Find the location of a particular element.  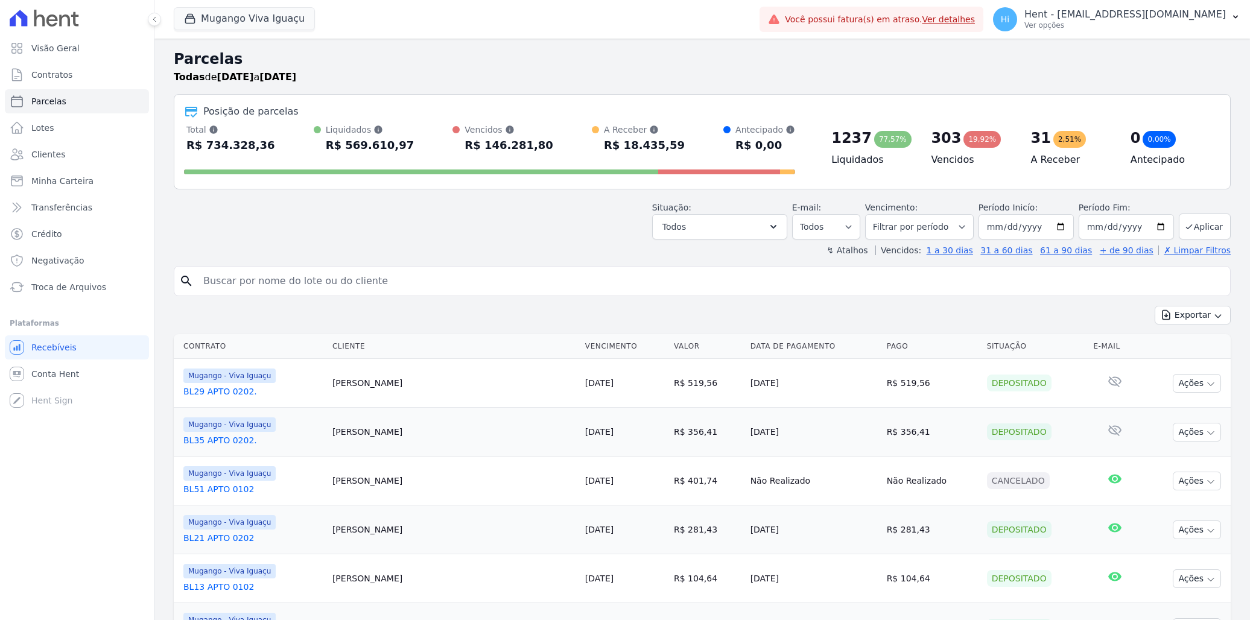

p: Ver opções is located at coordinates (1126, 25).